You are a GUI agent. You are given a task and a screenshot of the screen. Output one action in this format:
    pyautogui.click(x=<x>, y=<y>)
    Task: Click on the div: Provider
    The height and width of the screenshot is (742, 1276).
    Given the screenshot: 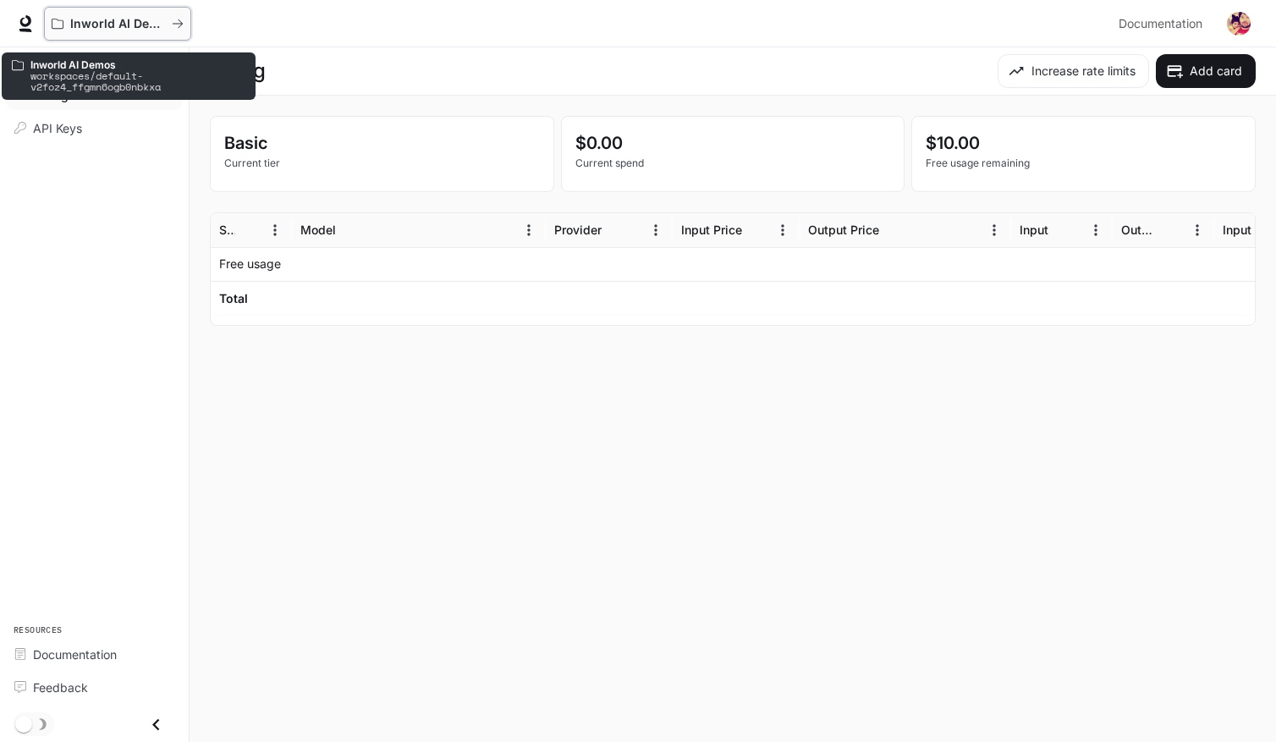 What is the action you would take?
    pyautogui.click(x=578, y=229)
    